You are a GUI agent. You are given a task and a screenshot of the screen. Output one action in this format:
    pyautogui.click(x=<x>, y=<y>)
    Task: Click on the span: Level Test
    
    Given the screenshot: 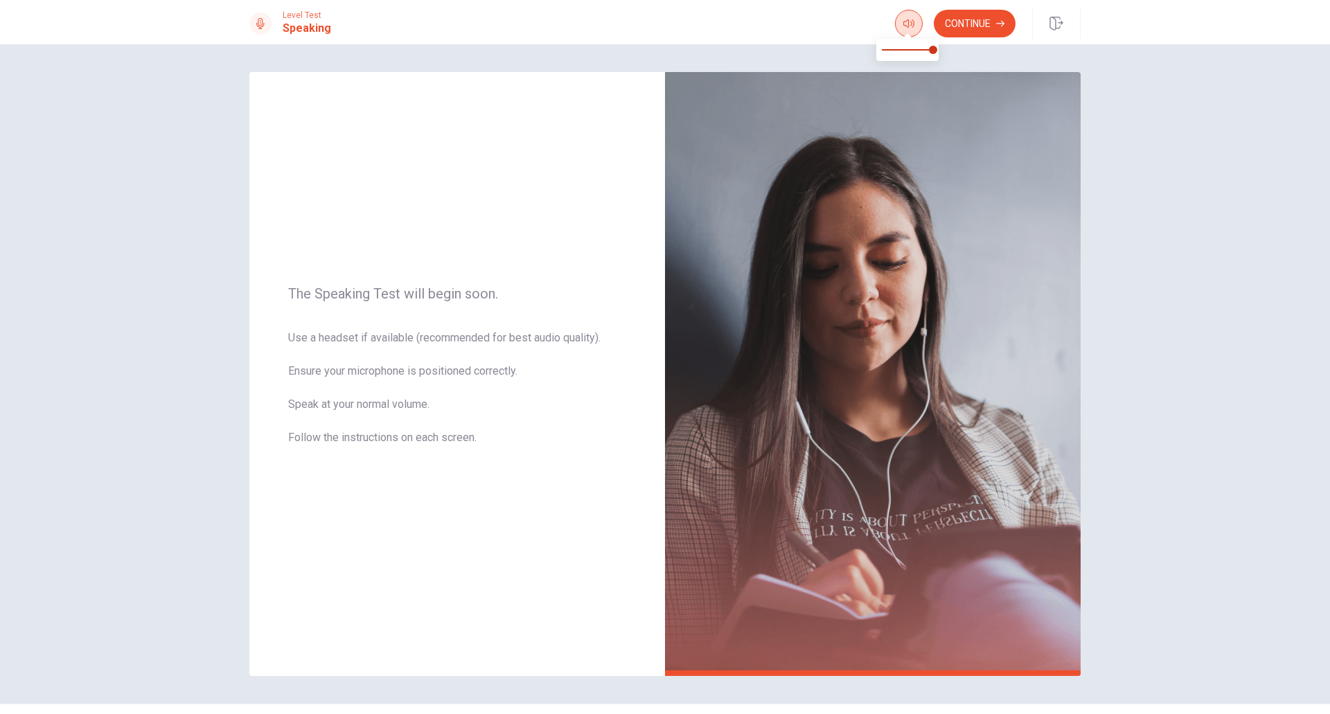 What is the action you would take?
    pyautogui.click(x=307, y=15)
    